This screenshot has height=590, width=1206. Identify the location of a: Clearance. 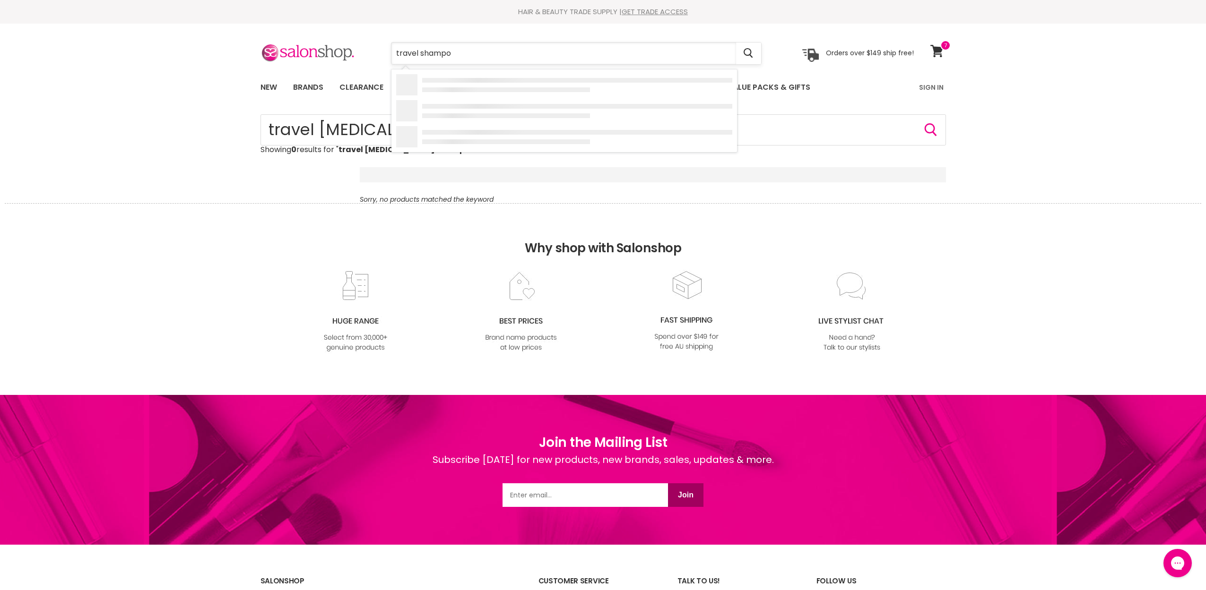
(361, 87).